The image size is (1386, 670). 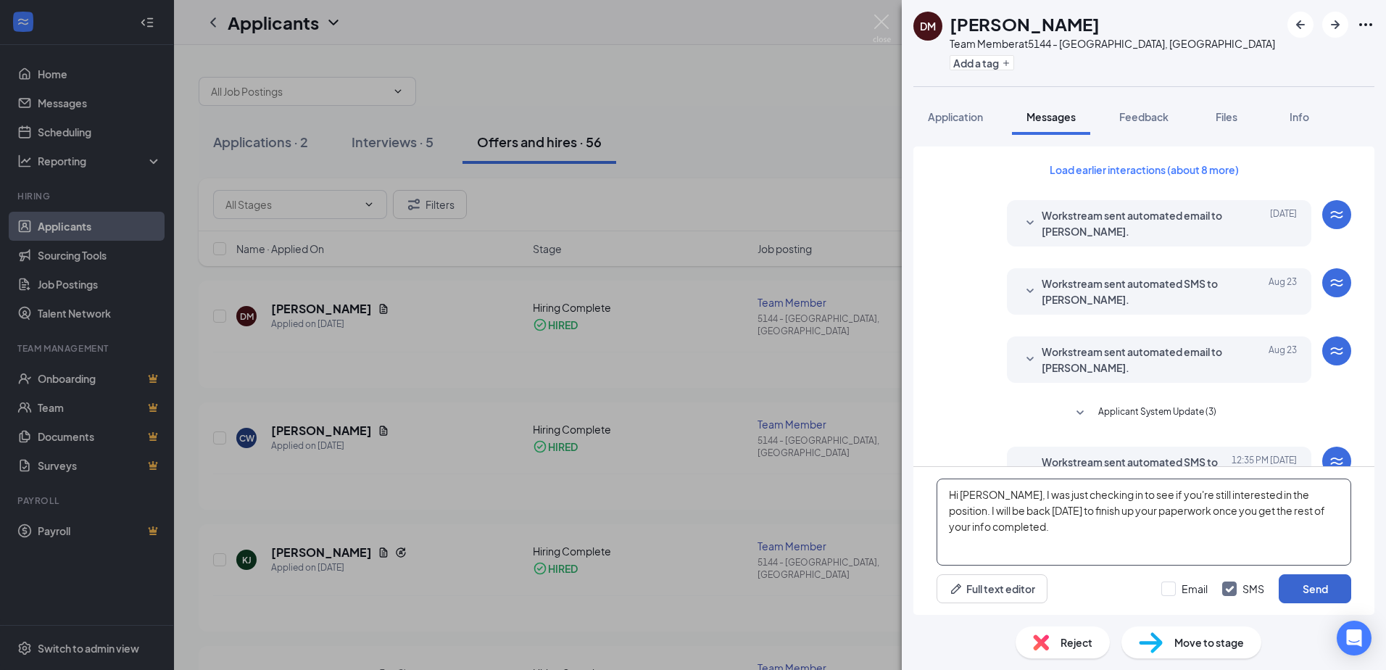 What do you see at coordinates (1299, 117) in the screenshot?
I see `span: Info` at bounding box center [1299, 117].